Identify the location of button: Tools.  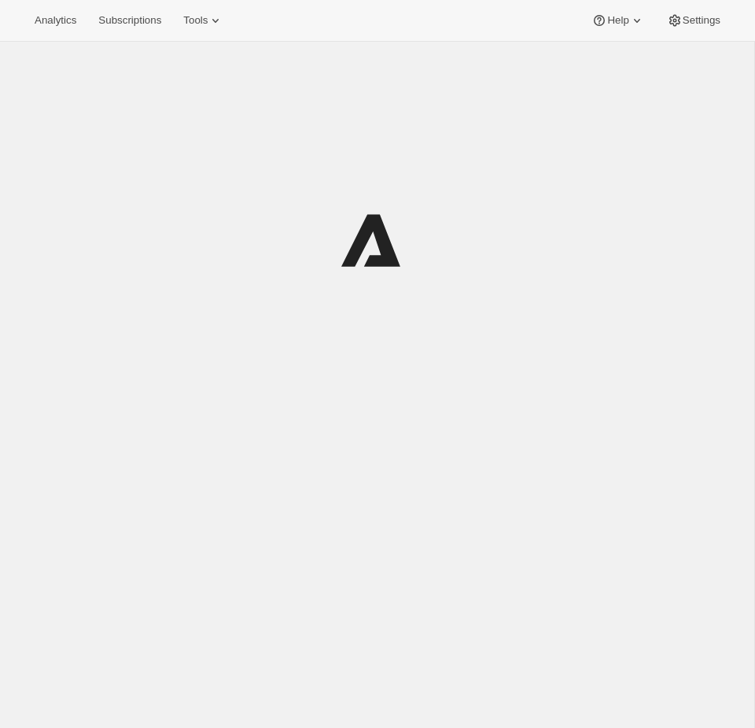
(203, 20).